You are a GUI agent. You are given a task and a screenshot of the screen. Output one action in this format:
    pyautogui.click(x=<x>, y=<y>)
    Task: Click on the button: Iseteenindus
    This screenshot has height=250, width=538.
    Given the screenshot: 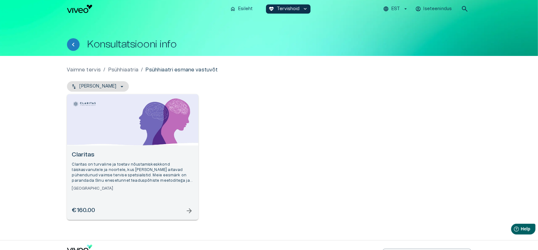 What is the action you would take?
    pyautogui.click(x=434, y=9)
    